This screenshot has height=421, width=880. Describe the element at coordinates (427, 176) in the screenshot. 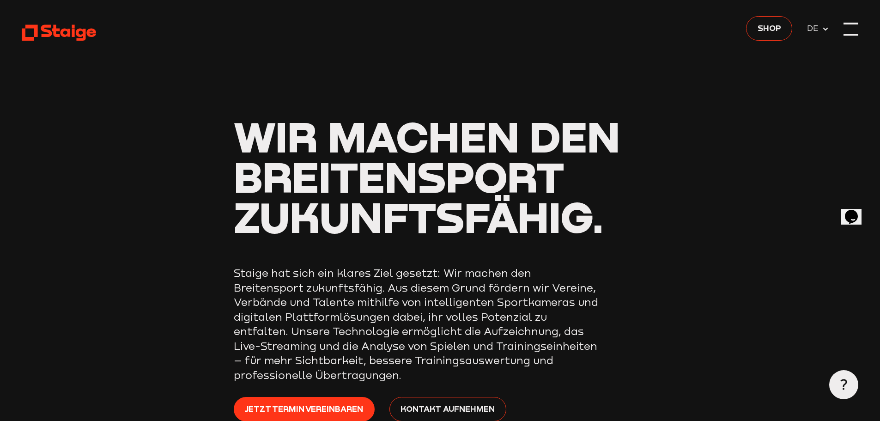

I see `span: Wir machen den Breitensport zukunftsfähig.` at that location.